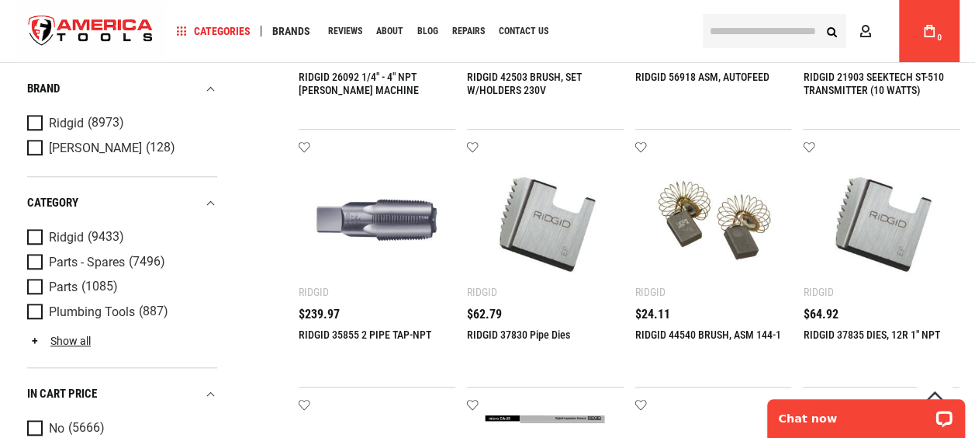 Image resolution: width=975 pixels, height=438 pixels. I want to click on img: America Tools, so click(91, 31).